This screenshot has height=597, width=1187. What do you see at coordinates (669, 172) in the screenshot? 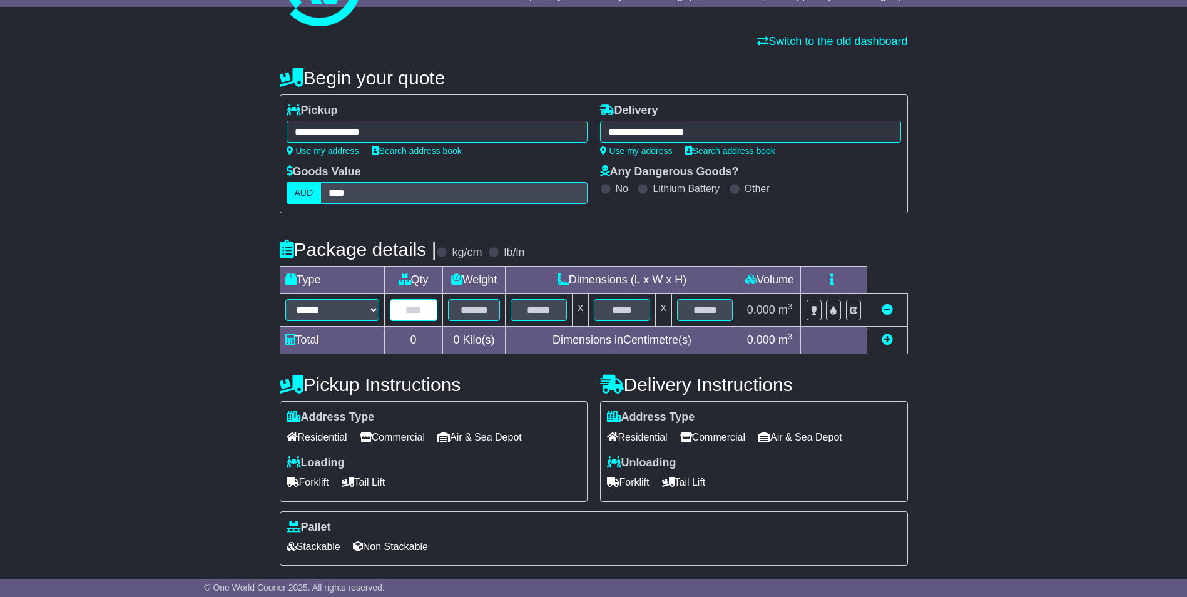
I see `label: Any Dangerous Goods?` at bounding box center [669, 172].